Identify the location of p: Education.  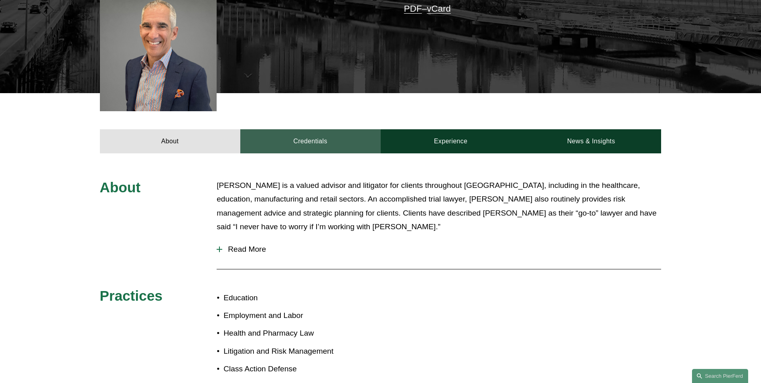
(302, 298).